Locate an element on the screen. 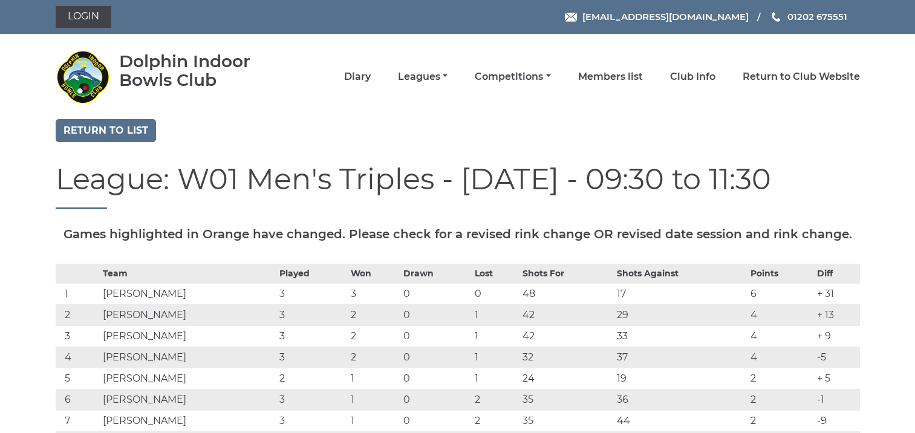  img: Dolphin Indoor Bowls Club is located at coordinates (83, 77).